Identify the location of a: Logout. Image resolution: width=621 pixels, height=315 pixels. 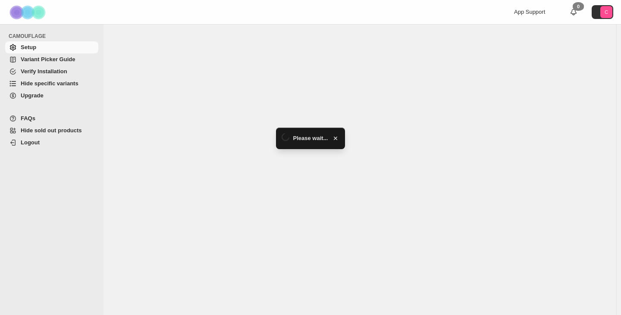
(52, 143).